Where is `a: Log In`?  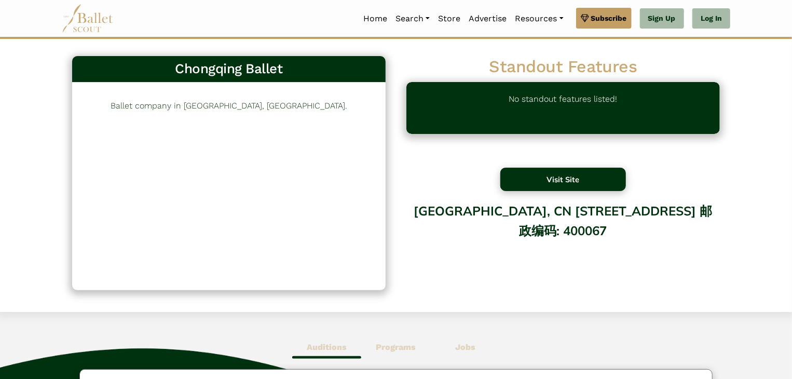 a: Log In is located at coordinates (711, 19).